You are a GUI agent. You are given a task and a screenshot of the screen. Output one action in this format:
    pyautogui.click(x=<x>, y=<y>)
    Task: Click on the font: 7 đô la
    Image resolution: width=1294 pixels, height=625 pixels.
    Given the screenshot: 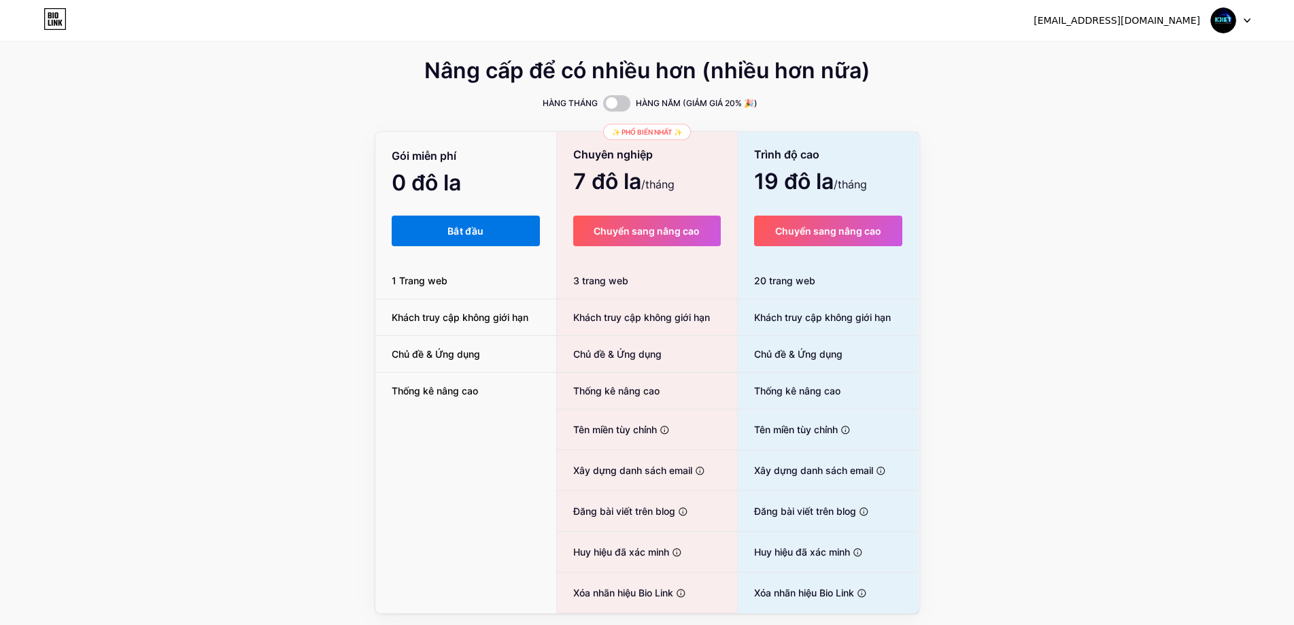 What is the action you would take?
    pyautogui.click(x=607, y=181)
    